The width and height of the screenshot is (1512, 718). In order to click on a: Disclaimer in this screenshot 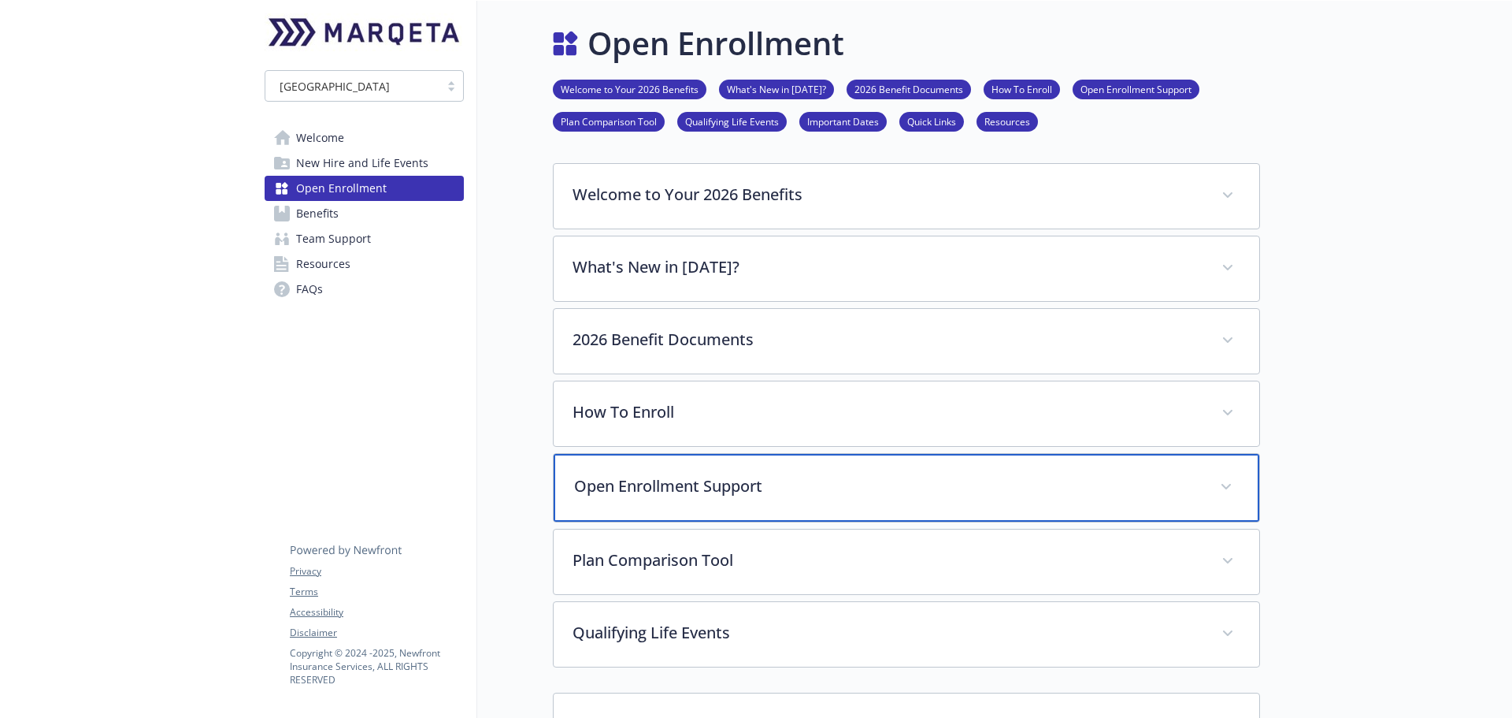, I will do `click(377, 633)`.